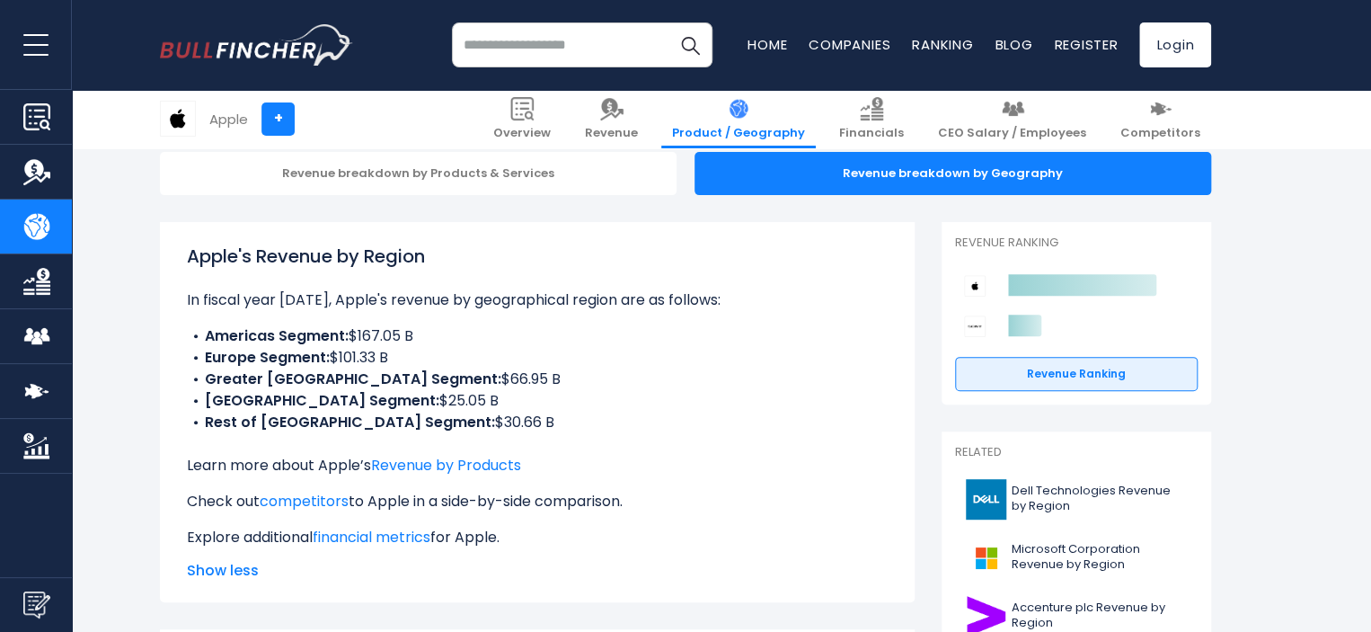  Describe the element at coordinates (522, 119) in the screenshot. I see `a: Overview` at that location.